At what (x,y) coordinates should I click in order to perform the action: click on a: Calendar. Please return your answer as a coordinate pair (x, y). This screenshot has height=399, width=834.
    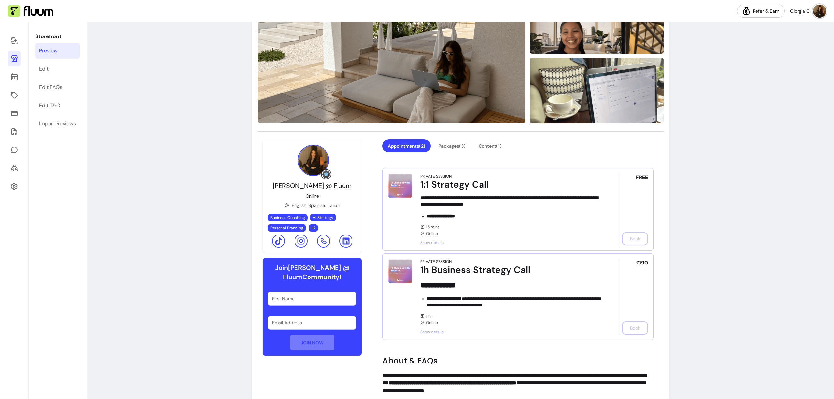
    Looking at the image, I should click on (14, 77).